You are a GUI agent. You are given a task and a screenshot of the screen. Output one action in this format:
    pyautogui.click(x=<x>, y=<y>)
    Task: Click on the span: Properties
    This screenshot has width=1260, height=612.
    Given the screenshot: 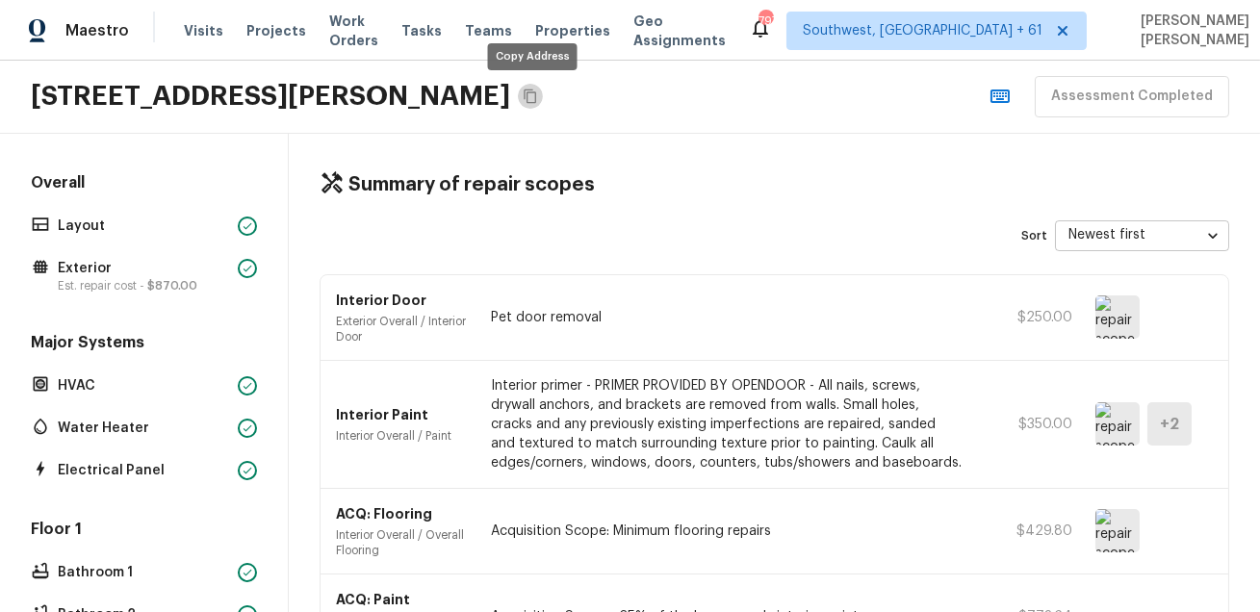 What is the action you would take?
    pyautogui.click(x=573, y=31)
    